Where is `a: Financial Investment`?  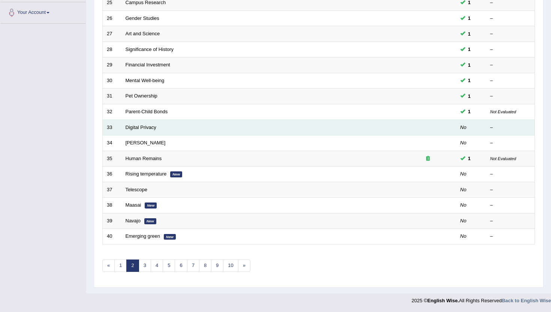 a: Financial Investment is located at coordinates (148, 65).